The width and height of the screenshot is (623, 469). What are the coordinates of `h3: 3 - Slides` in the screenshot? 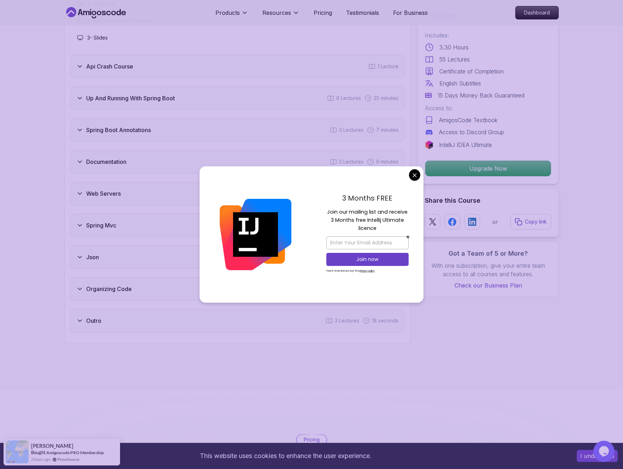 It's located at (98, 38).